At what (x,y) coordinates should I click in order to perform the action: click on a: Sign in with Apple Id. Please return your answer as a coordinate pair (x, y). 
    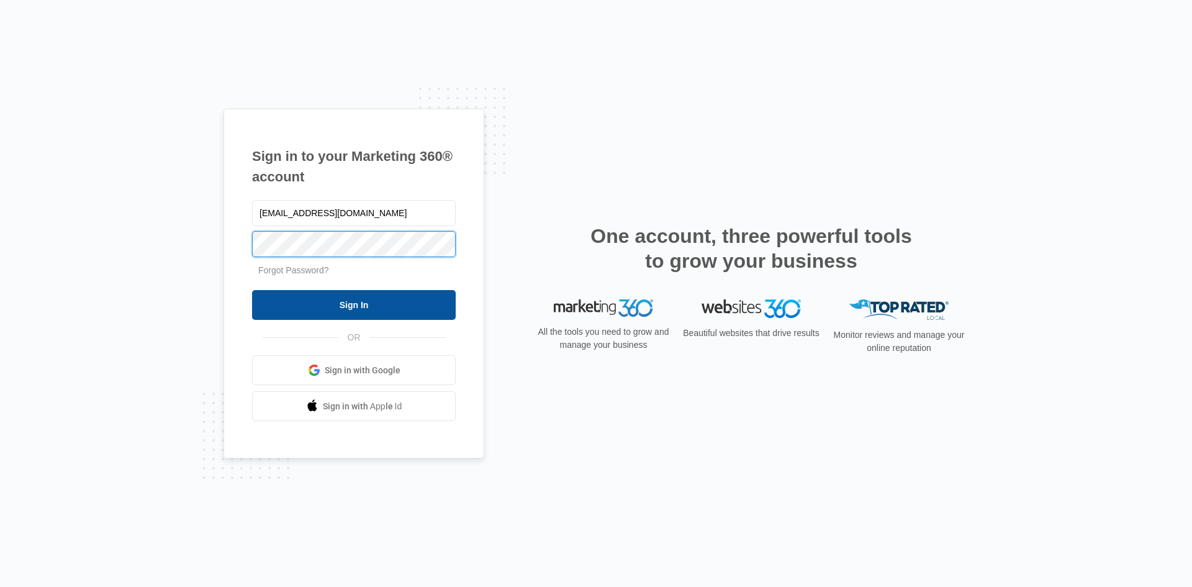
    Looking at the image, I should click on (354, 406).